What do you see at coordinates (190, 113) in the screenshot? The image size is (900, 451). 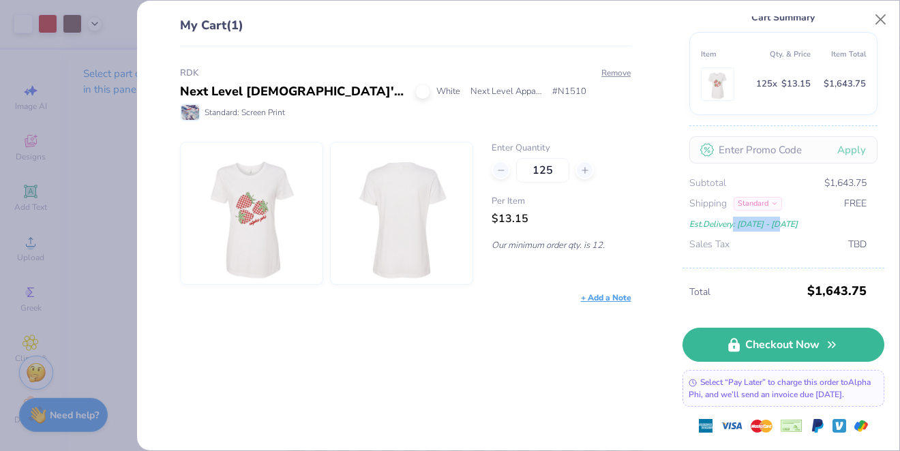 I see `img: Standard: Screen Print` at bounding box center [190, 113].